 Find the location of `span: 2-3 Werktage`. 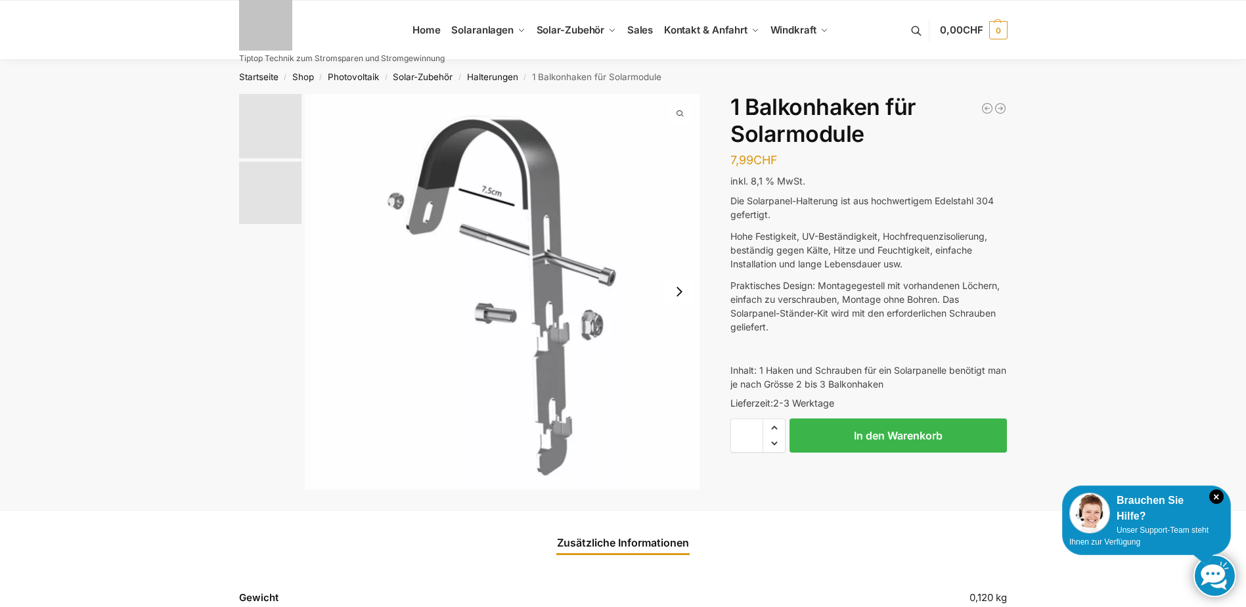

span: 2-3 Werktage is located at coordinates (803, 403).